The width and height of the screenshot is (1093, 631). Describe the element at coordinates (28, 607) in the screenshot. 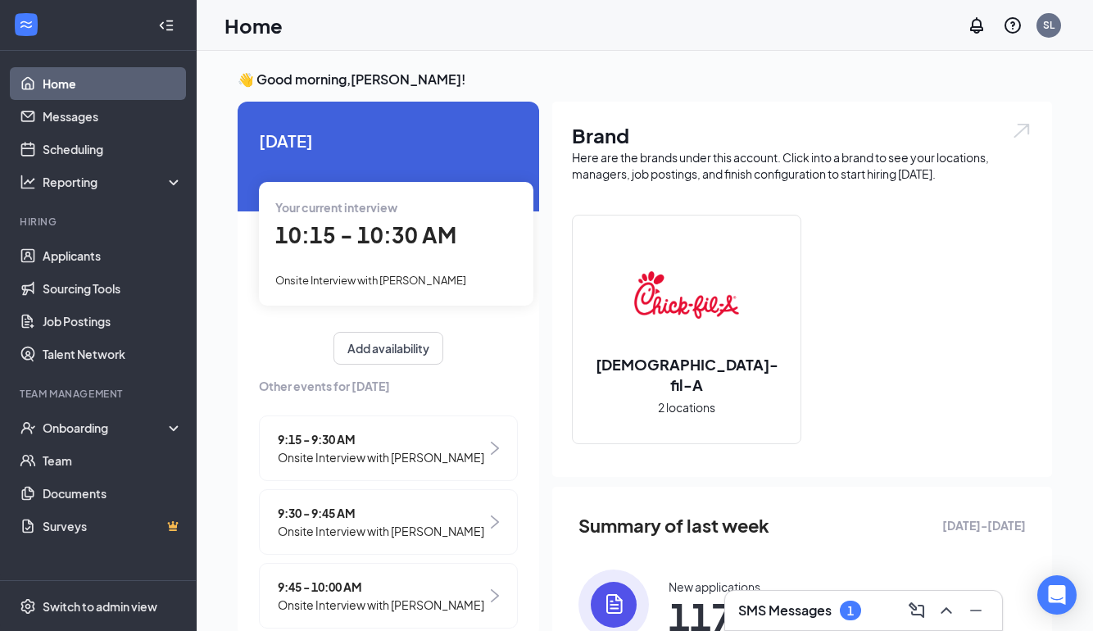

I see `svg: Settings` at that location.